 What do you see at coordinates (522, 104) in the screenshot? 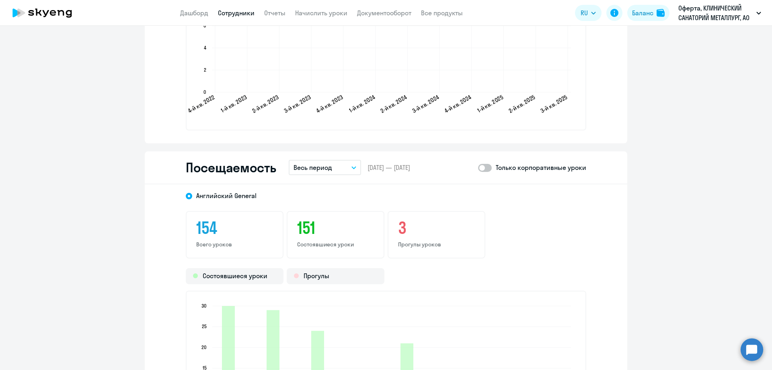
I see `text: 2-й кв. 2025` at bounding box center [522, 104].